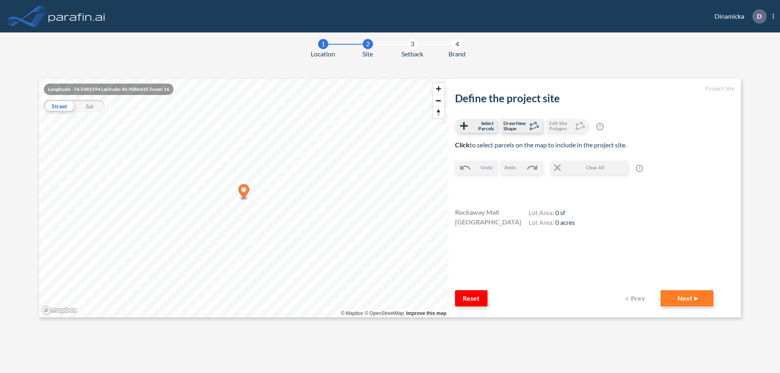 The width and height of the screenshot is (780, 373). Describe the element at coordinates (323, 44) in the screenshot. I see `div: 1` at that location.